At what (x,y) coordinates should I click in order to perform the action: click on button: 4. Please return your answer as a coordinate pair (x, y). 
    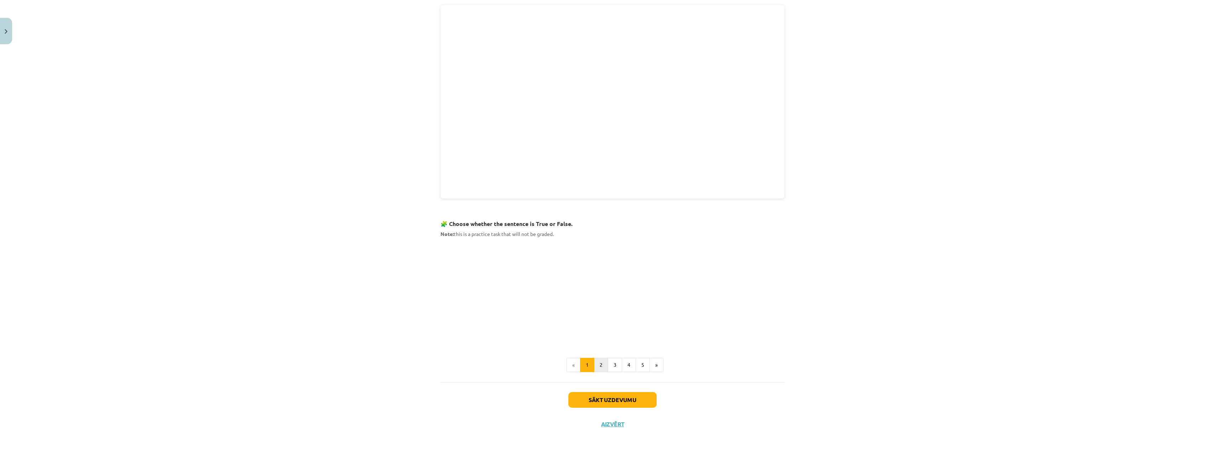
    Looking at the image, I should click on (629, 365).